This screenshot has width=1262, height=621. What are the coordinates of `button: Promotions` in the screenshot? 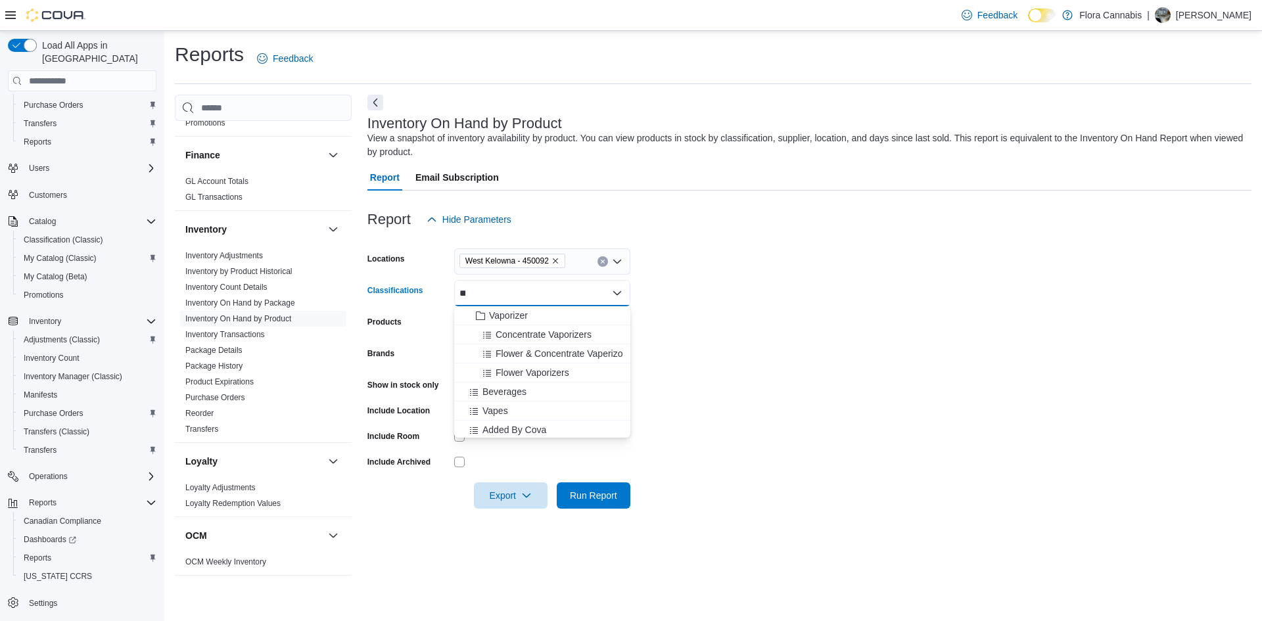 It's located at (87, 295).